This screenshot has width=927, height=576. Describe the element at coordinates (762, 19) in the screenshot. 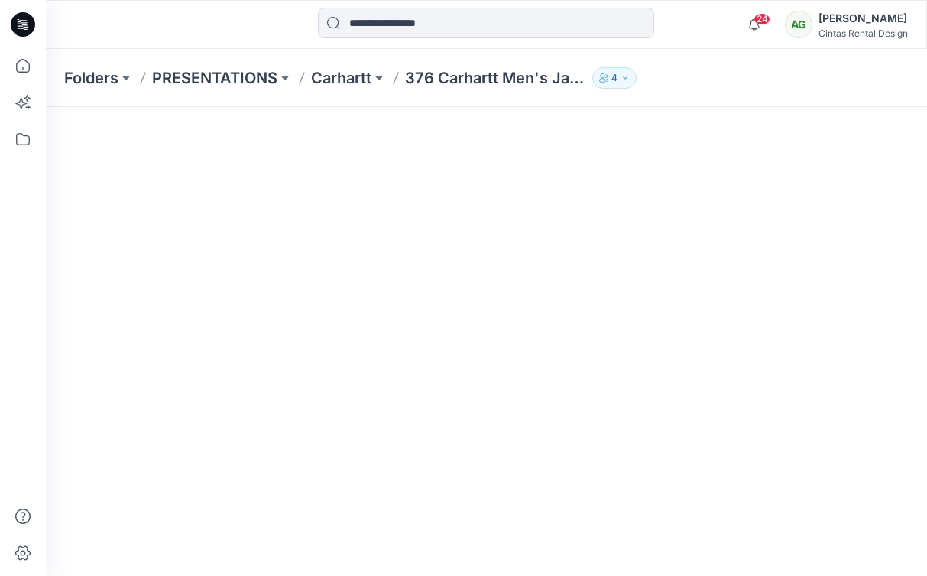

I see `span: 24` at that location.